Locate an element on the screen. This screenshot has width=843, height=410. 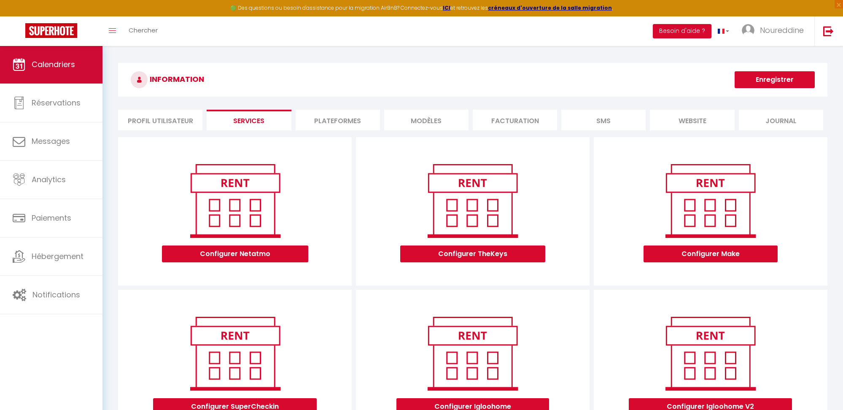
a: Chercher is located at coordinates (143, 31).